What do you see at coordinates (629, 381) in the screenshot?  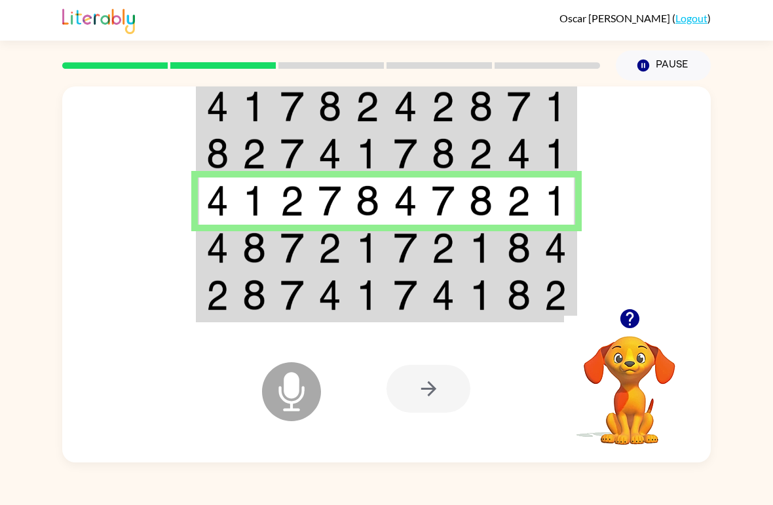 I see `video: Your browser must support playing .mp4 files to use Literably. Please try using another browser.` at bounding box center [629, 381].